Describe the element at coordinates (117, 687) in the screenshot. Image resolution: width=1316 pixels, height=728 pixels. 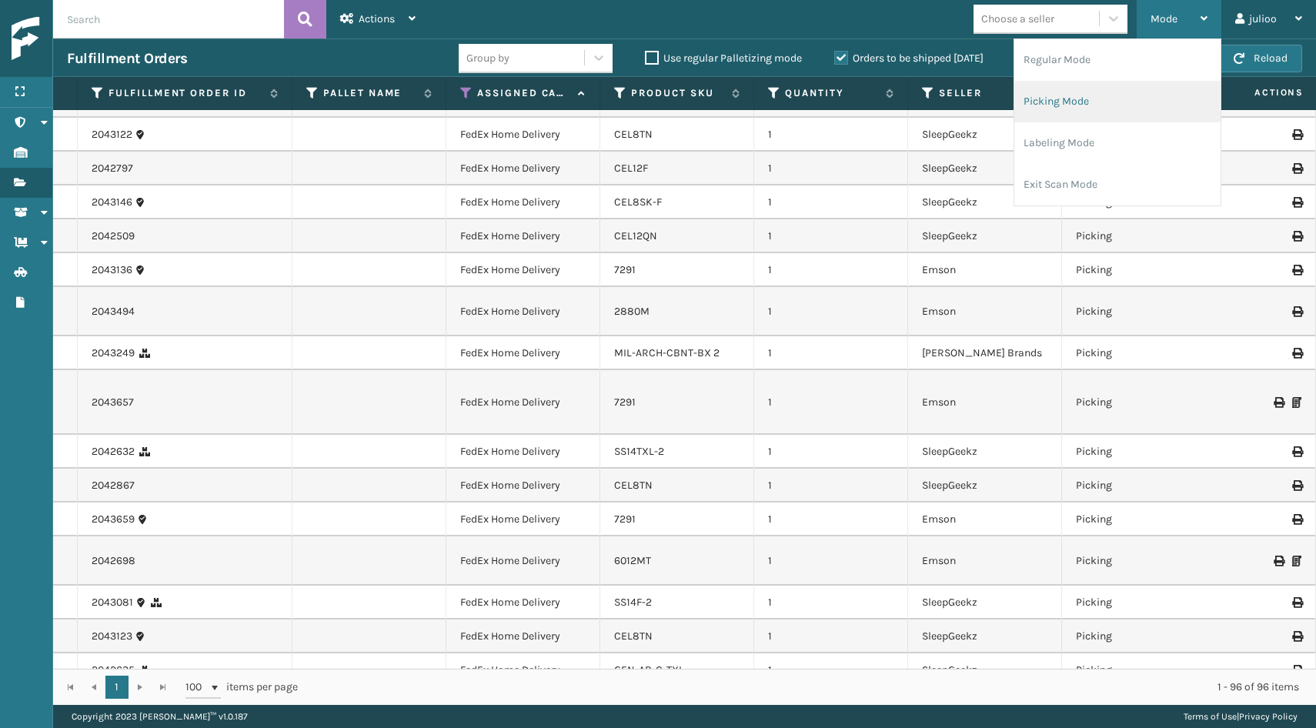
I see `a: 1` at that location.